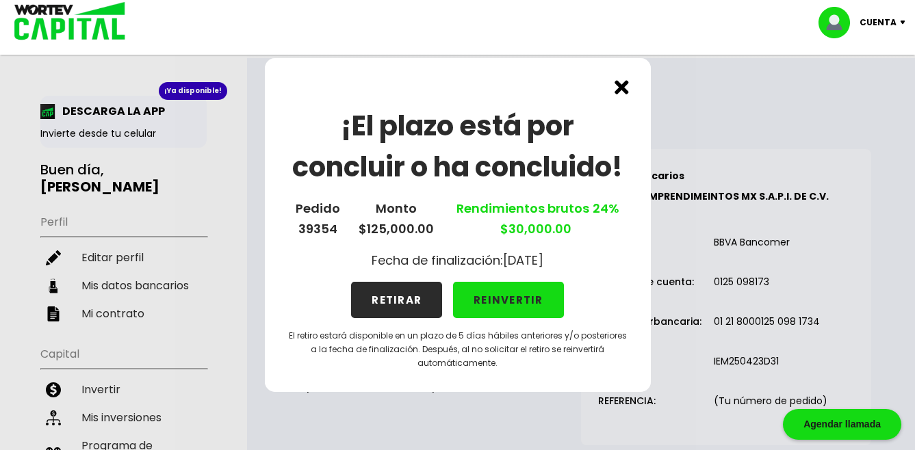  Describe the element at coordinates (604, 208) in the screenshot. I see `span: 24%` at that location.